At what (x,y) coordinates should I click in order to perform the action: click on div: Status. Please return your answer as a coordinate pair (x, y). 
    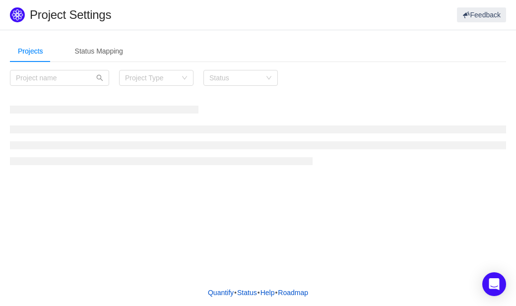
    Looking at the image, I should click on (235, 78).